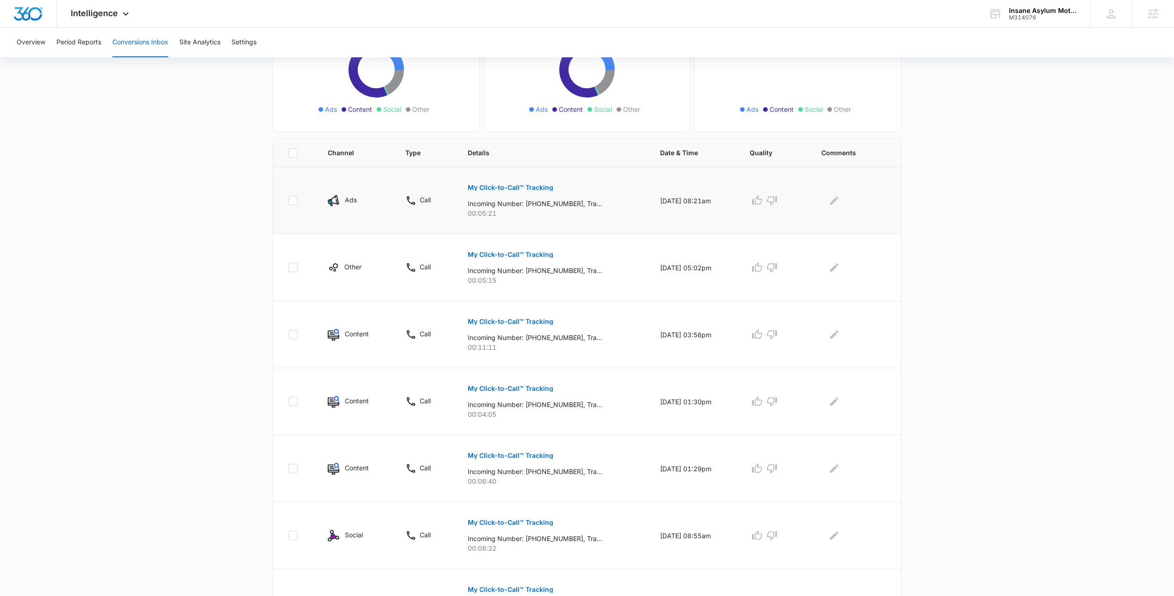  I want to click on button: Settings, so click(244, 43).